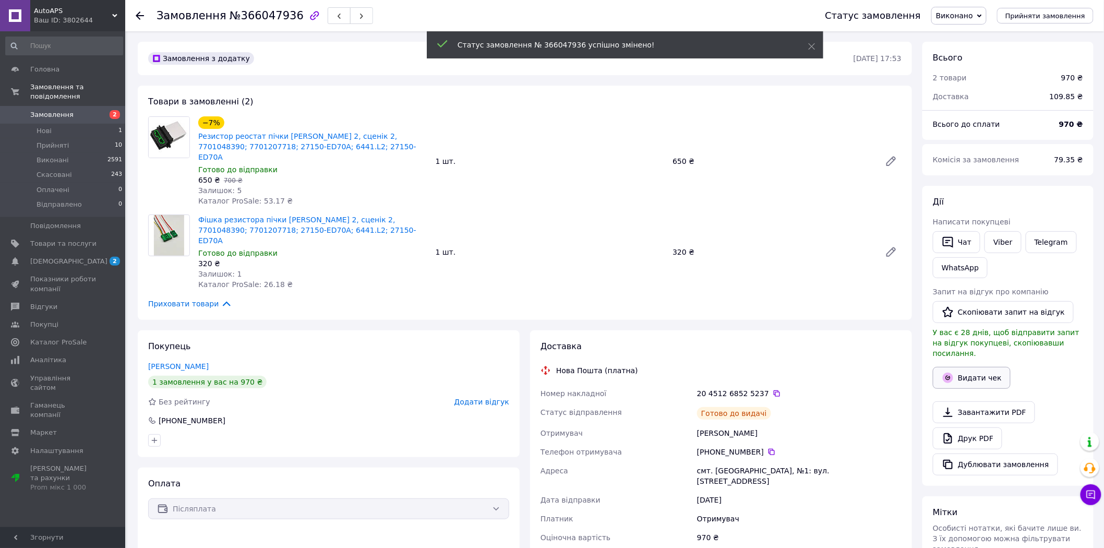 This screenshot has height=548, width=1104. I want to click on span: 700 ₴, so click(233, 180).